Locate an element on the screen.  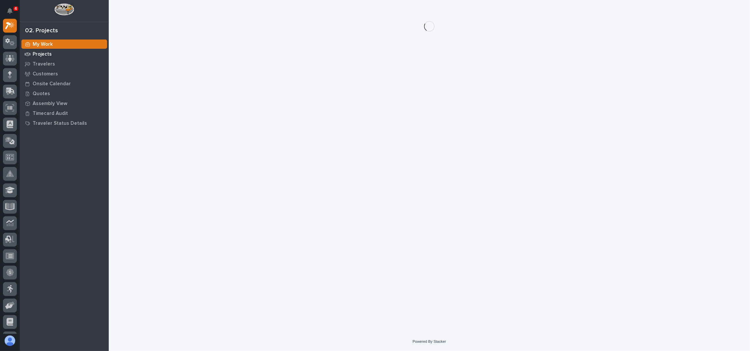
a: Powered By Stacker is located at coordinates (429, 342).